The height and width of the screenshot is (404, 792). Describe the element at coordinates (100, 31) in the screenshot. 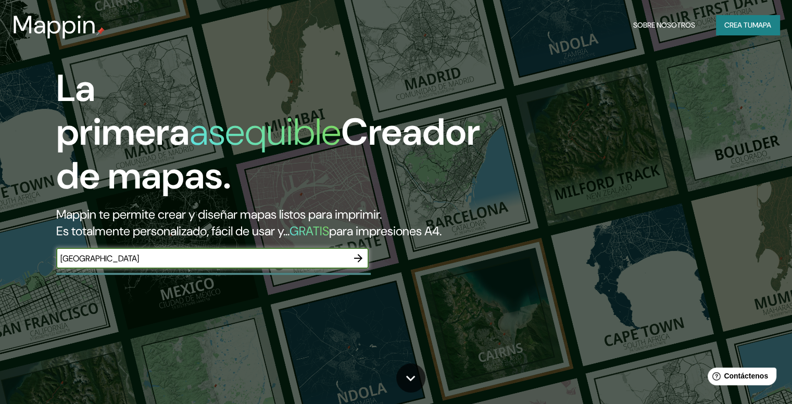

I see `img: pin de mapeo` at that location.